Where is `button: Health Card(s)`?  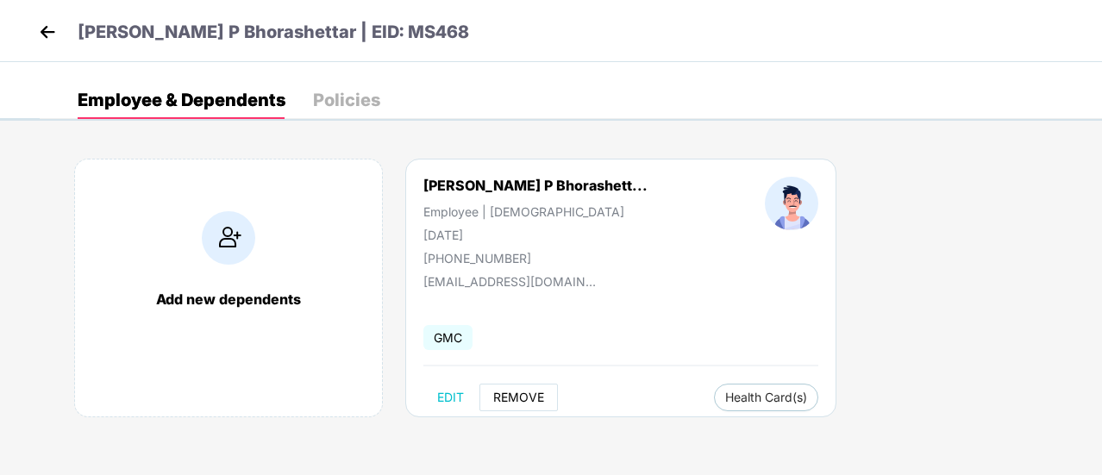 button: Health Card(s) is located at coordinates (766, 398).